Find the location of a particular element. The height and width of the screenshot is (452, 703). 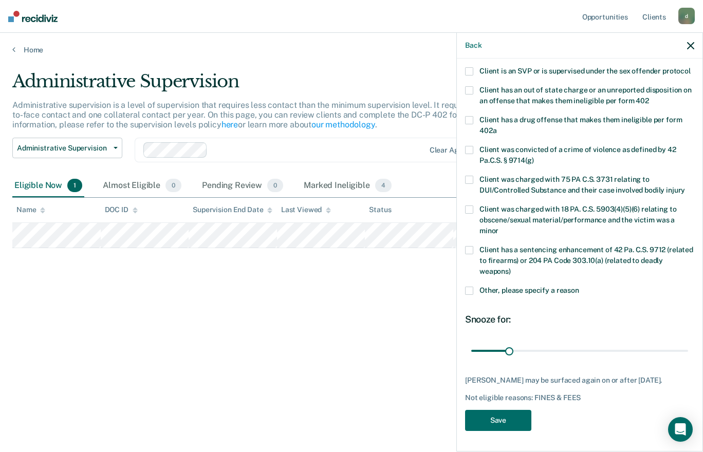

div: Marked Ineligible is located at coordinates (347, 186).